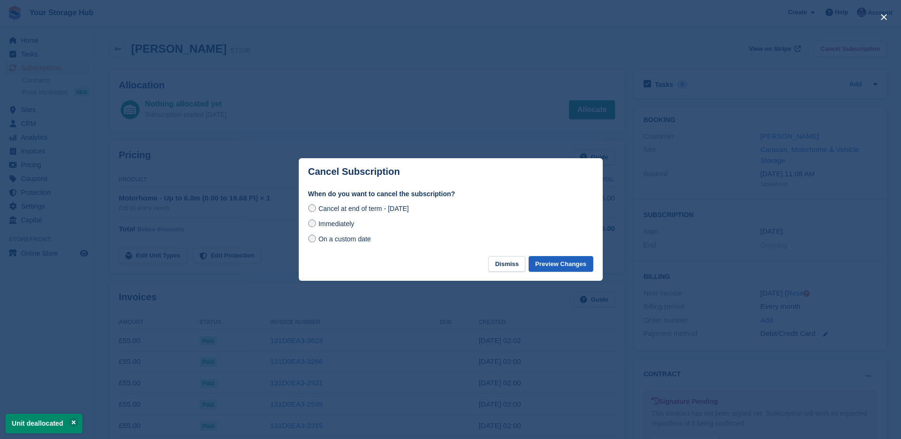 The image size is (901, 439). What do you see at coordinates (561, 264) in the screenshot?
I see `button: Preview Changes` at bounding box center [561, 264].